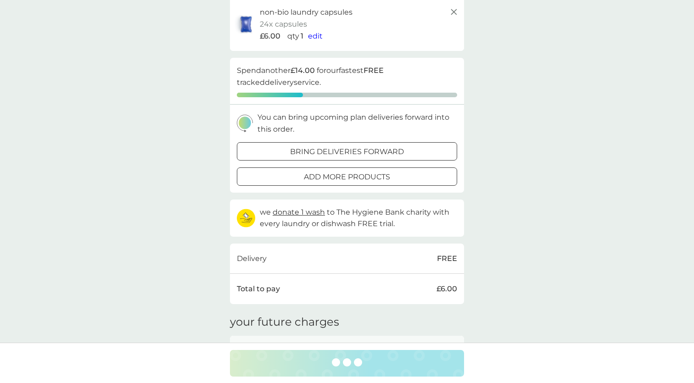  I want to click on button: edit, so click(315, 36).